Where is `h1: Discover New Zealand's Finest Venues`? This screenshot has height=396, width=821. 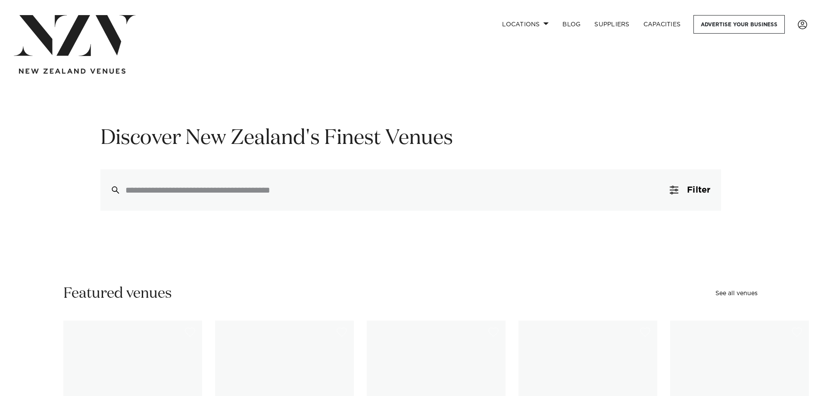 h1: Discover New Zealand's Finest Venues is located at coordinates (410, 138).